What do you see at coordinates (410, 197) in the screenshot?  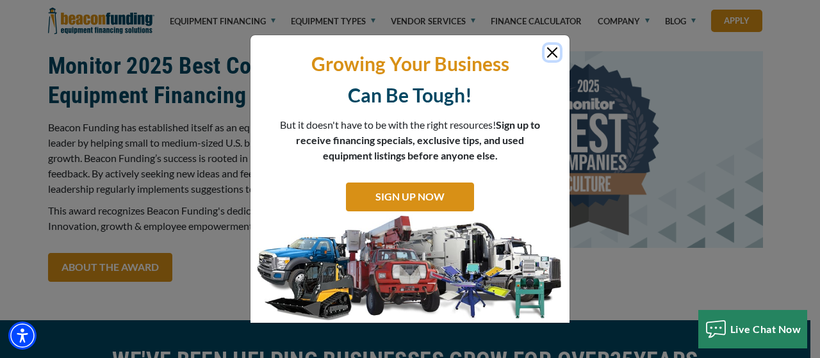 I see `a: SIGN UP NOW` at bounding box center [410, 197].